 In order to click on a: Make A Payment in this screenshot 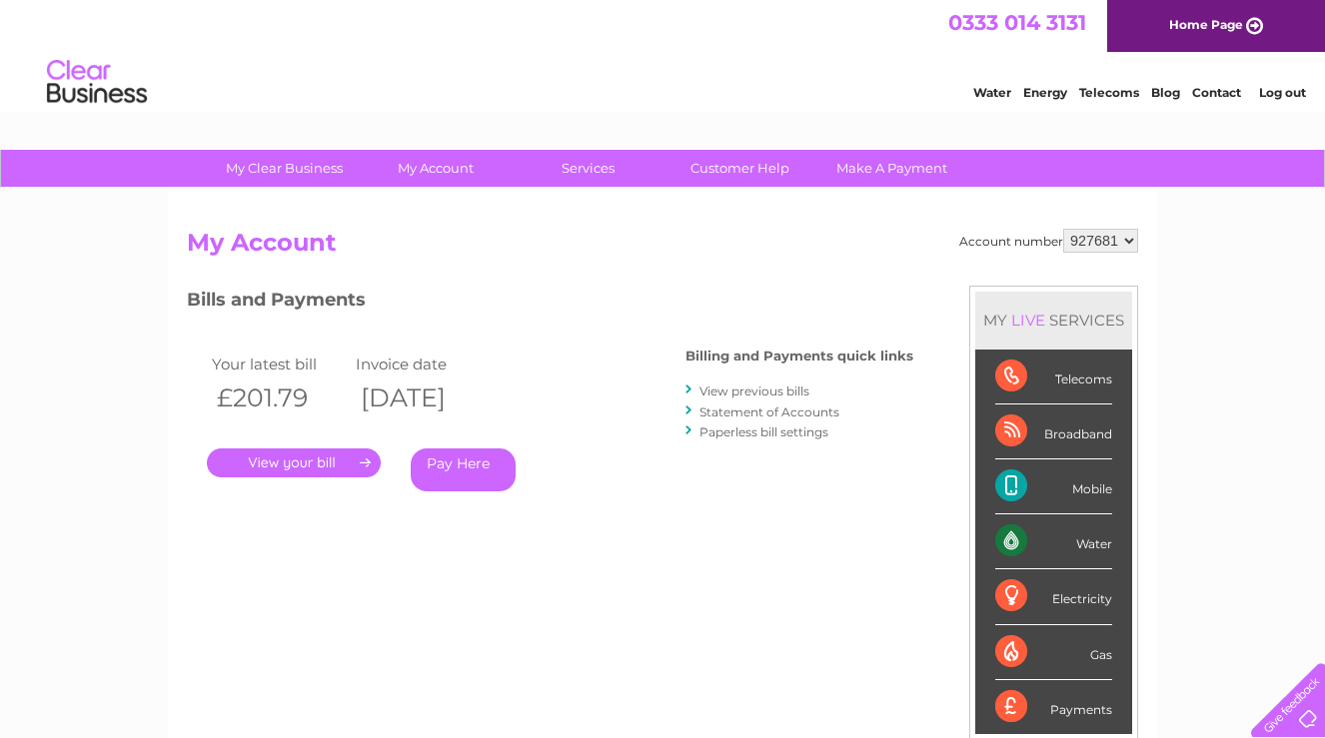, I will do `click(891, 168)`.